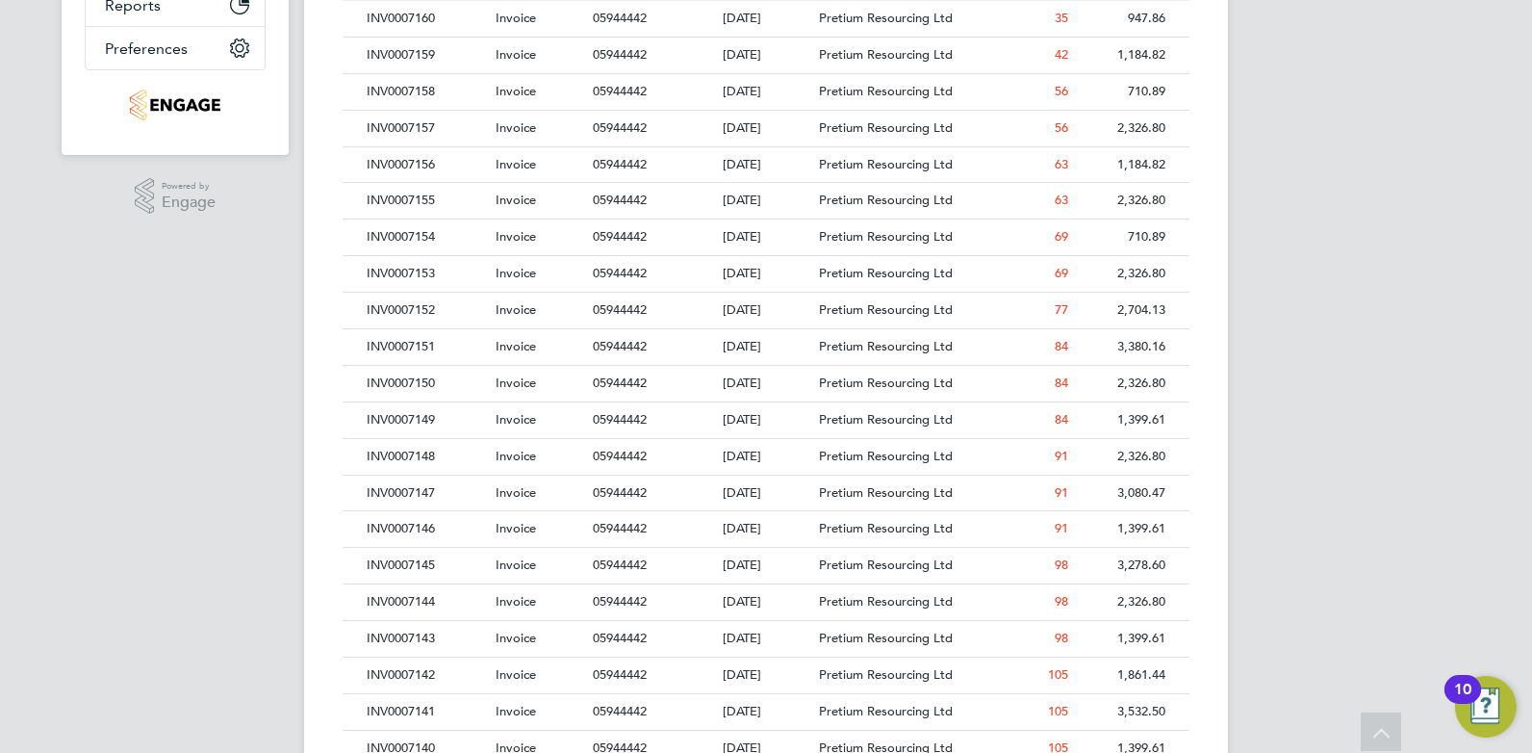 The height and width of the screenshot is (753, 1532). I want to click on a: Powered byEngage, so click(175, 196).